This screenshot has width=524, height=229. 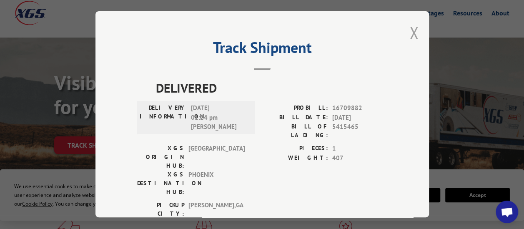 I want to click on label: PIECES:, so click(x=295, y=149).